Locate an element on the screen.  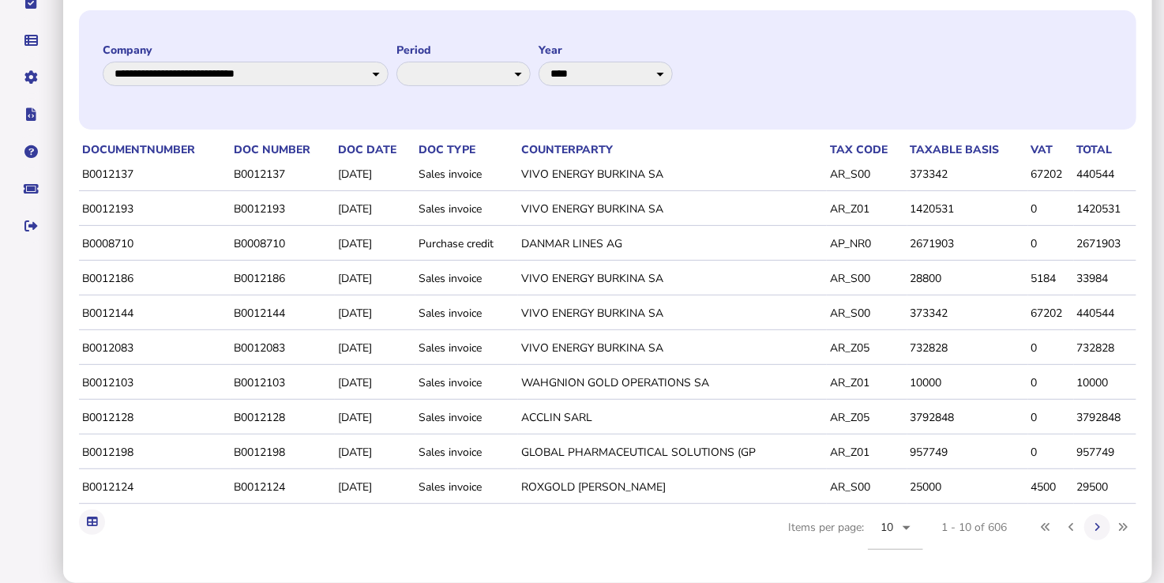
td: 732828 is located at coordinates (1105, 348).